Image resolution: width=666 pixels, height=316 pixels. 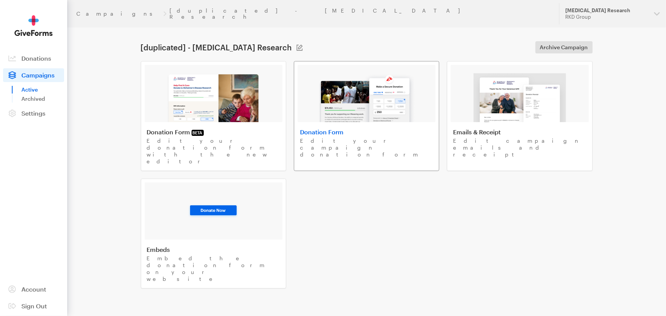 I want to click on img: image-1-83ed7ead45621bf174d8040c5c72c9f8980a381436cbc16a82a0f79bcd7e5139.png, so click(x=213, y=98).